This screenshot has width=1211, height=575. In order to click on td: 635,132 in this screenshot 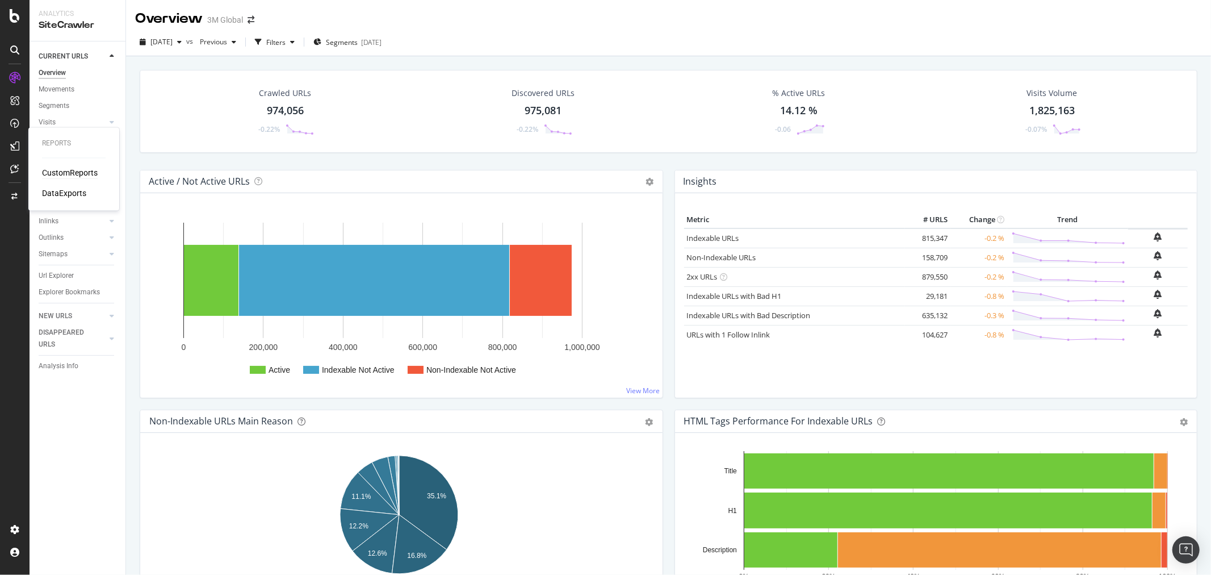, I will do `click(928, 315)`.